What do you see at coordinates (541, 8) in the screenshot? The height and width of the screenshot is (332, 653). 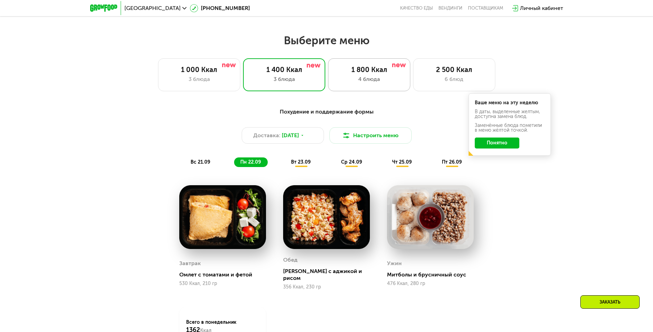 I see `div: Личный кабинет` at bounding box center [541, 8].